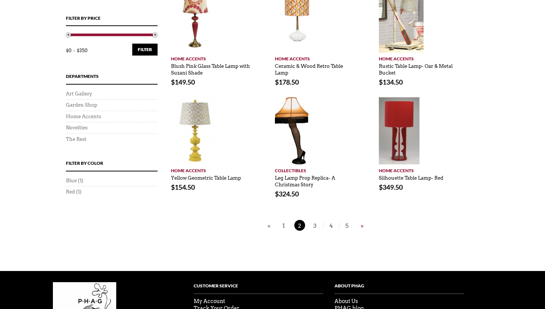  What do you see at coordinates (76, 139) in the screenshot?
I see `a: The Rest` at bounding box center [76, 139].